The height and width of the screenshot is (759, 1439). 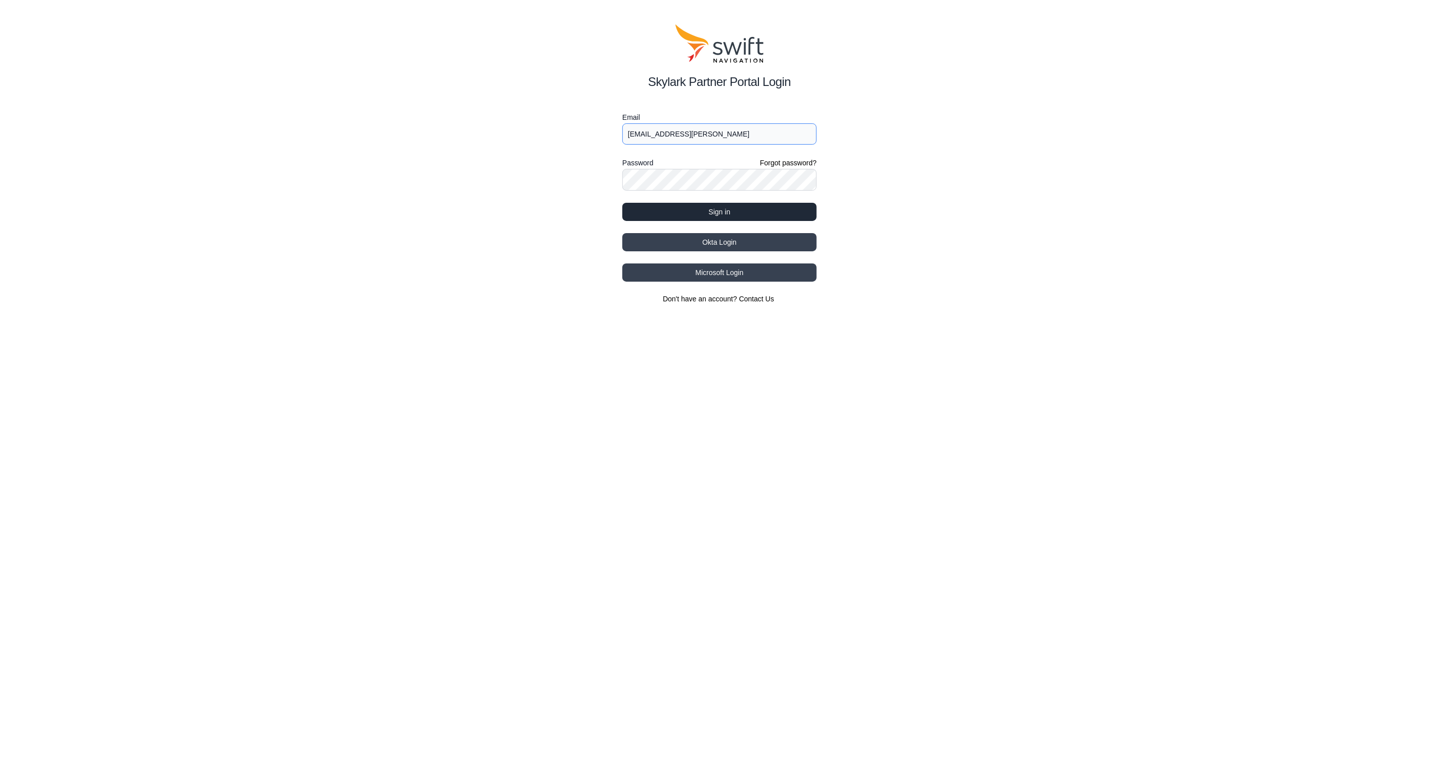 I want to click on button: Microsoft Login, so click(x=719, y=273).